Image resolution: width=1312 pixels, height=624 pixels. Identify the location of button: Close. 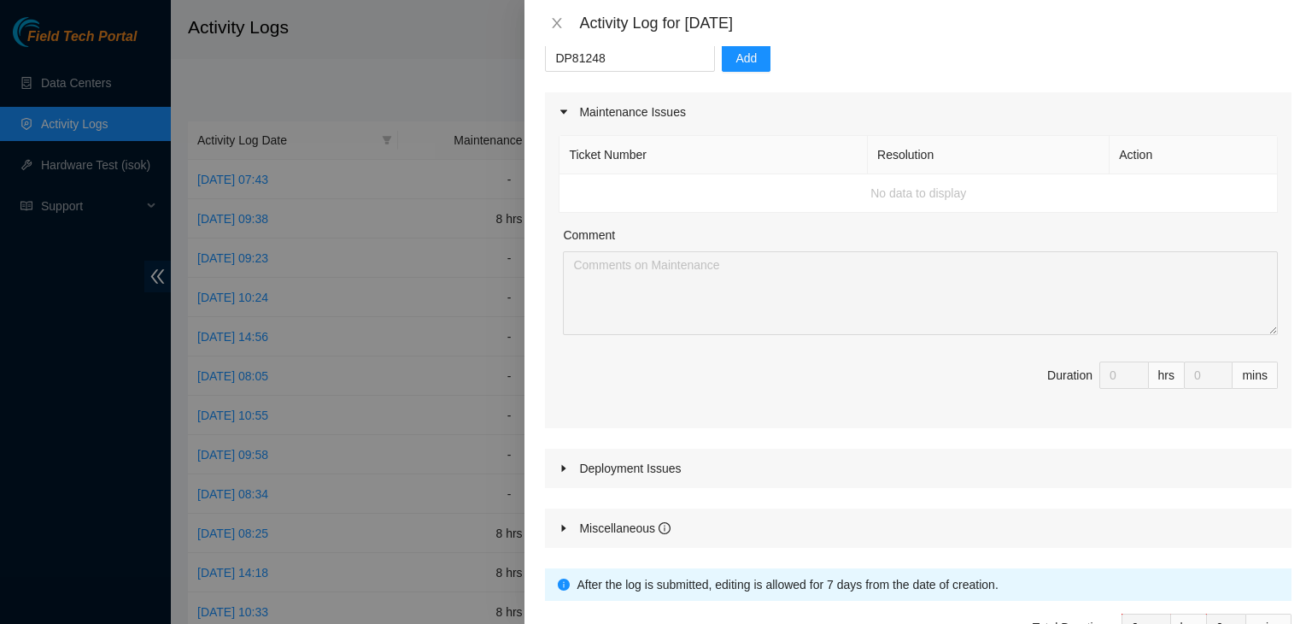
(557, 23).